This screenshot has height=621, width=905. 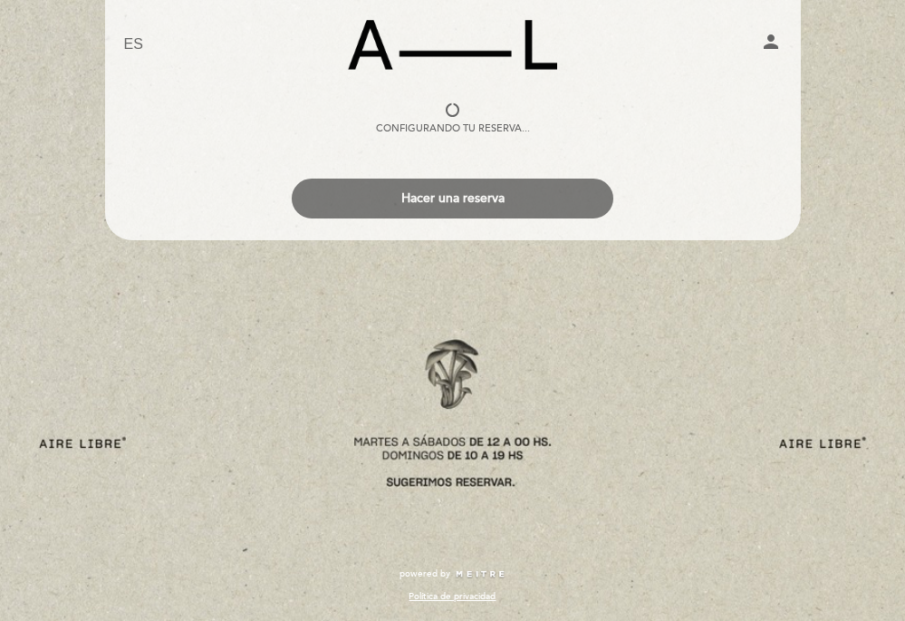 What do you see at coordinates (480, 574) in the screenshot?
I see `img: MEITRE` at bounding box center [480, 574].